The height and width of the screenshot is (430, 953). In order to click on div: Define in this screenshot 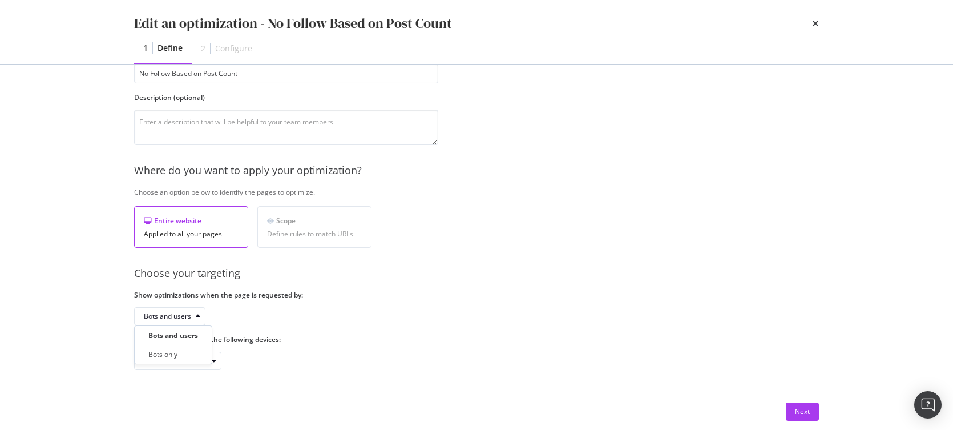, I will do `click(170, 48)`.